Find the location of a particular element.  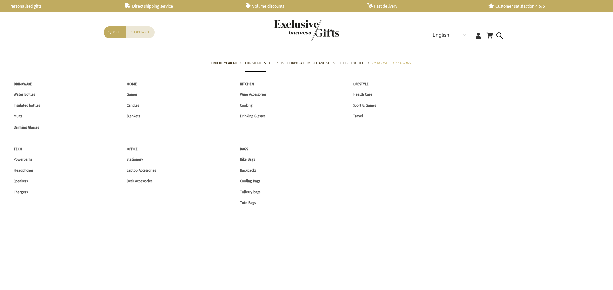

img: Exclusive Business gifts logo is located at coordinates (307, 30).